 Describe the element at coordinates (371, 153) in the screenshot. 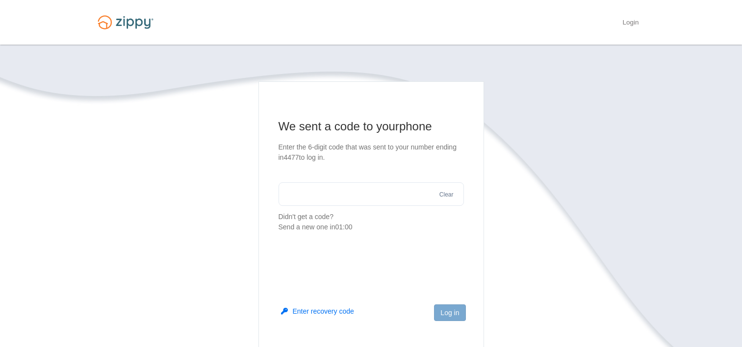

I see `p: Enter the 6-digit code that was sent to your number ending in 4477 to log in.` at that location.